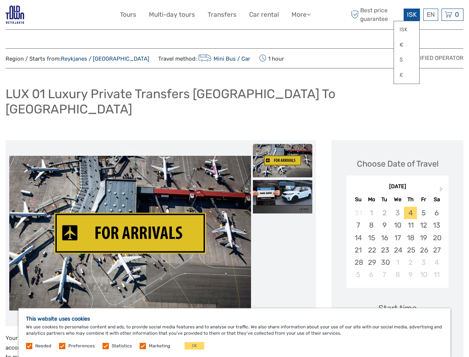  I want to click on span: Travel method:, so click(204, 58).